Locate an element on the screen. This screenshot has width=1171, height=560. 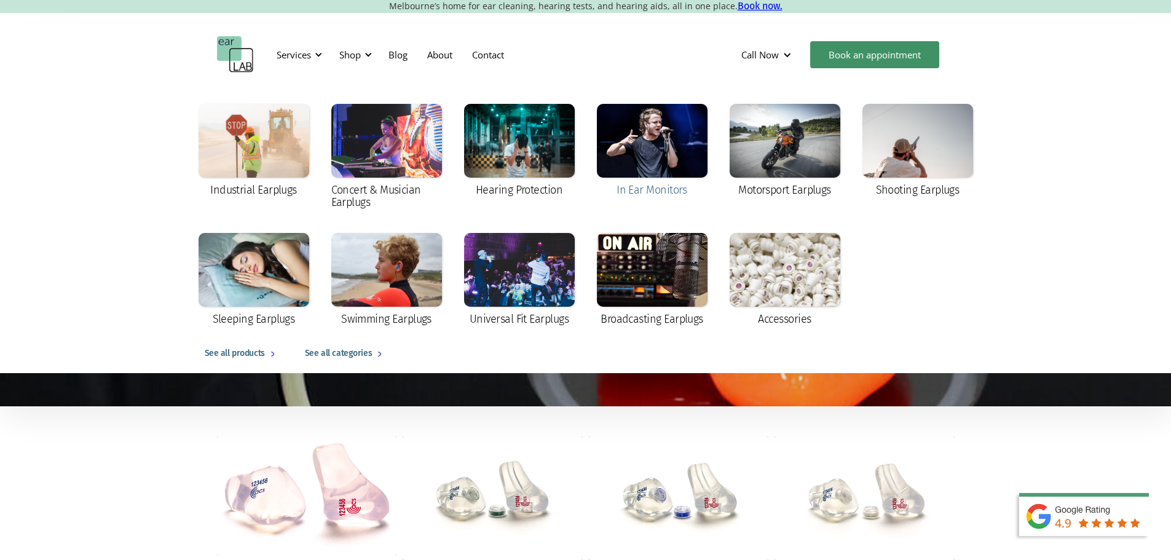
div: Sleeping Earplugs is located at coordinates (254, 319).